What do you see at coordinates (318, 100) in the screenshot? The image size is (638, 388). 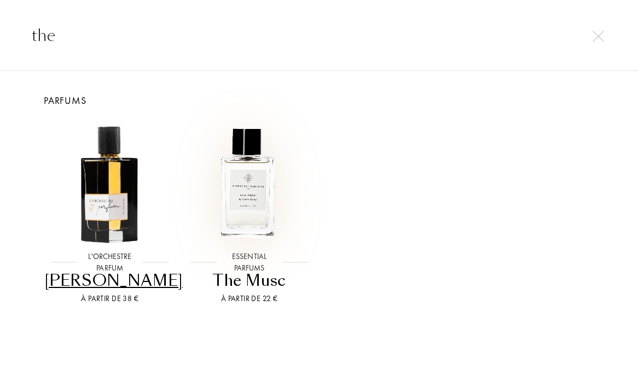 I see `div: Parfums` at bounding box center [318, 100].